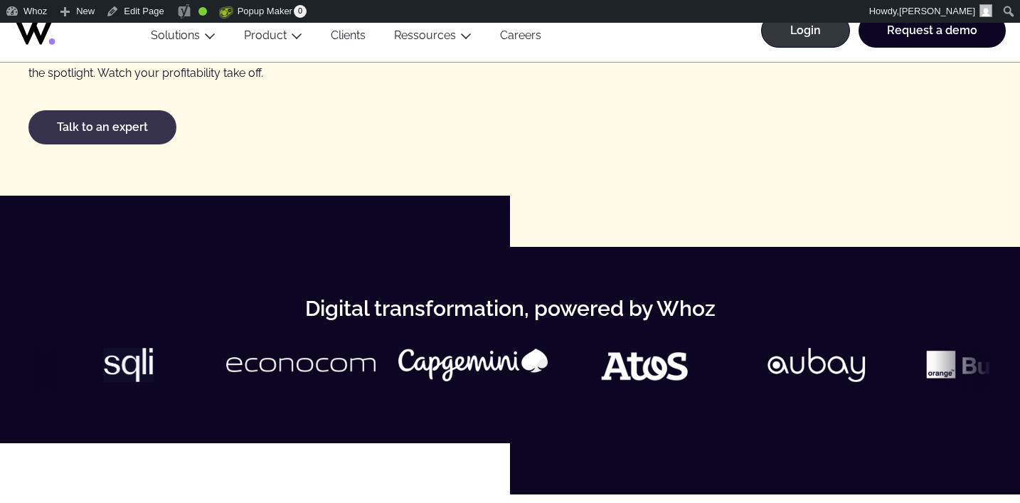  I want to click on button: Ressources, so click(432, 38).